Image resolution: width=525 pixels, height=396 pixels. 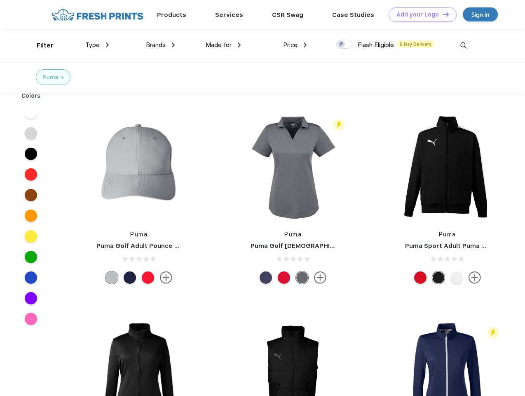 I want to click on span: Type, so click(x=92, y=45).